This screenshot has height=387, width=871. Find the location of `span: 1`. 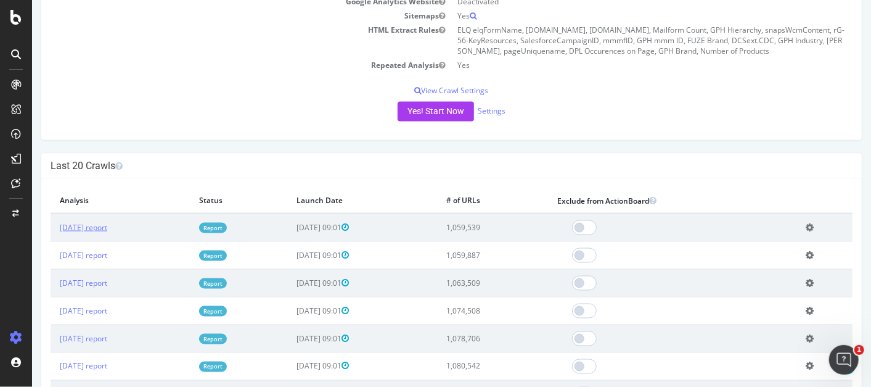

span: 1 is located at coordinates (860, 350).